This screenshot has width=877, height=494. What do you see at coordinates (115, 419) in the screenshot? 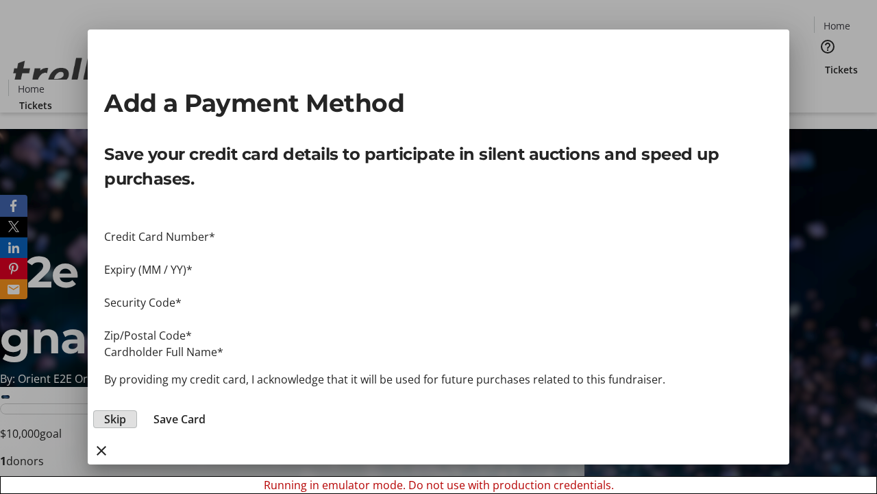
I see `span: Skip` at bounding box center [115, 419].